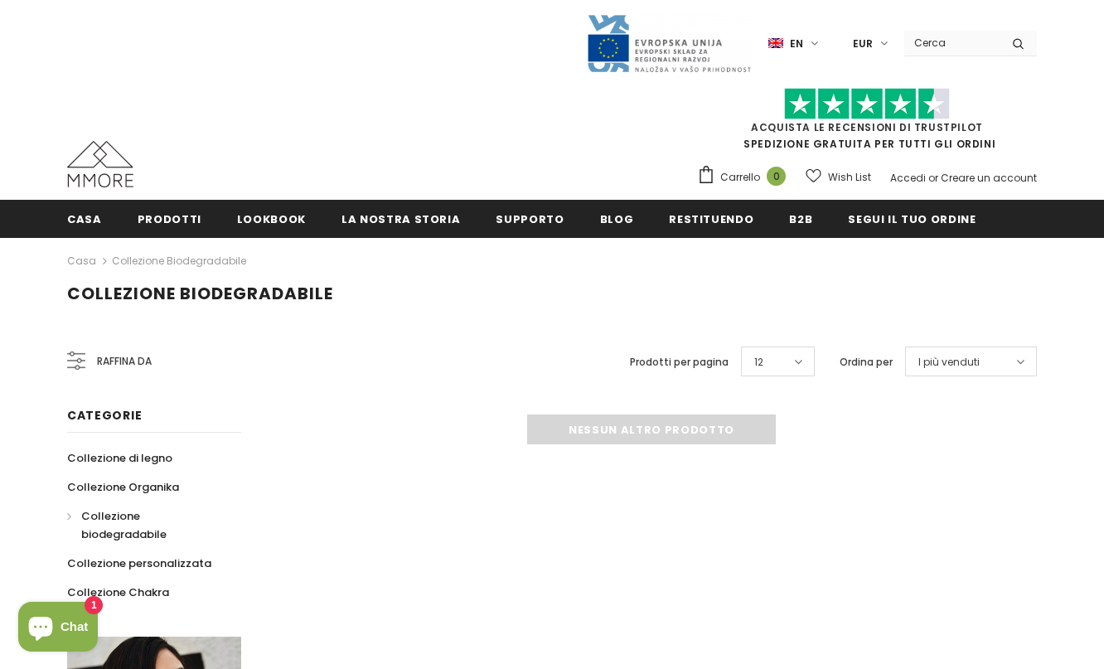 The height and width of the screenshot is (669, 1104). Describe the element at coordinates (912, 218) in the screenshot. I see `a: Segui il tuo ordine` at that location.